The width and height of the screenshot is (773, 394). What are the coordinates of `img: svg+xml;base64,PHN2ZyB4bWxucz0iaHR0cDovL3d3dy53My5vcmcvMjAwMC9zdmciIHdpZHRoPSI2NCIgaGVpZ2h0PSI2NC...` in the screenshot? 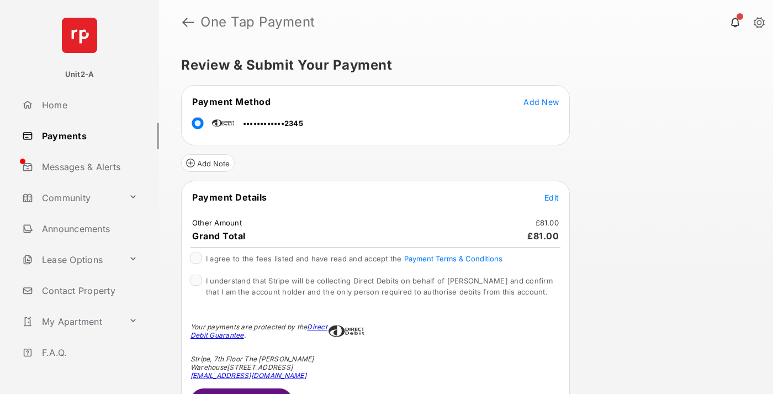 It's located at (80, 35).